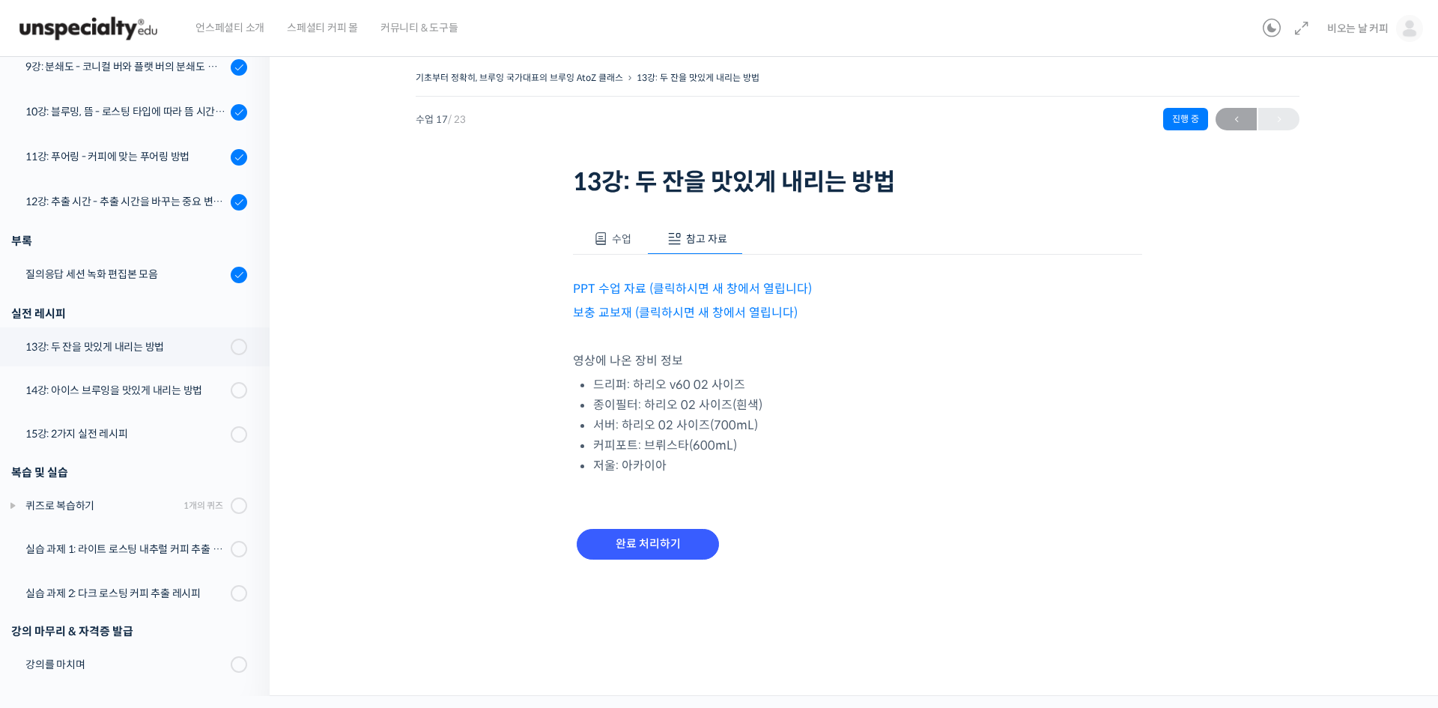  Describe the element at coordinates (857, 182) in the screenshot. I see `h1: 13강: 두 잔을 맛있게 내리는 방법` at that location.